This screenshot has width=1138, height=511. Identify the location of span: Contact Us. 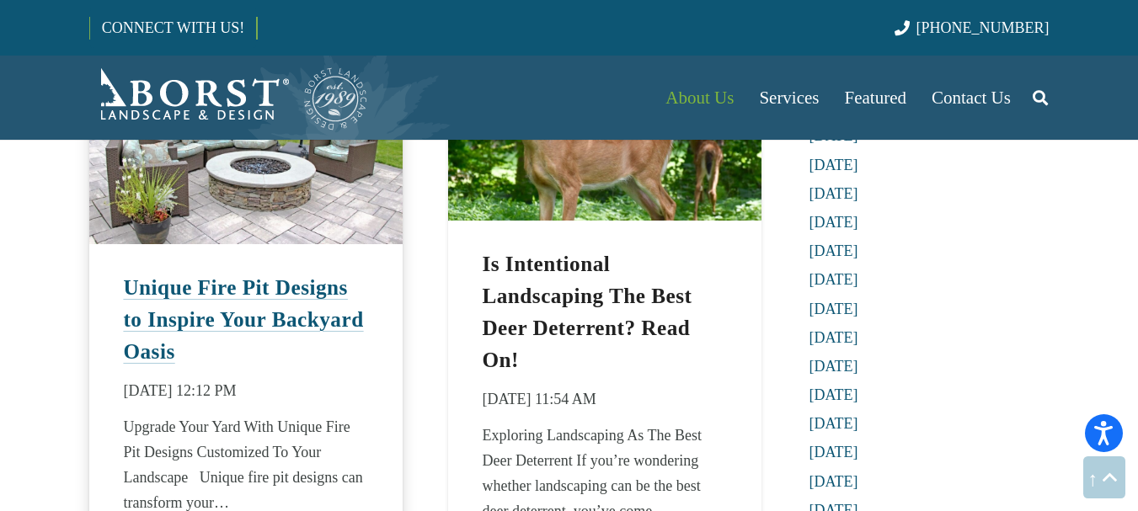
(972, 98).